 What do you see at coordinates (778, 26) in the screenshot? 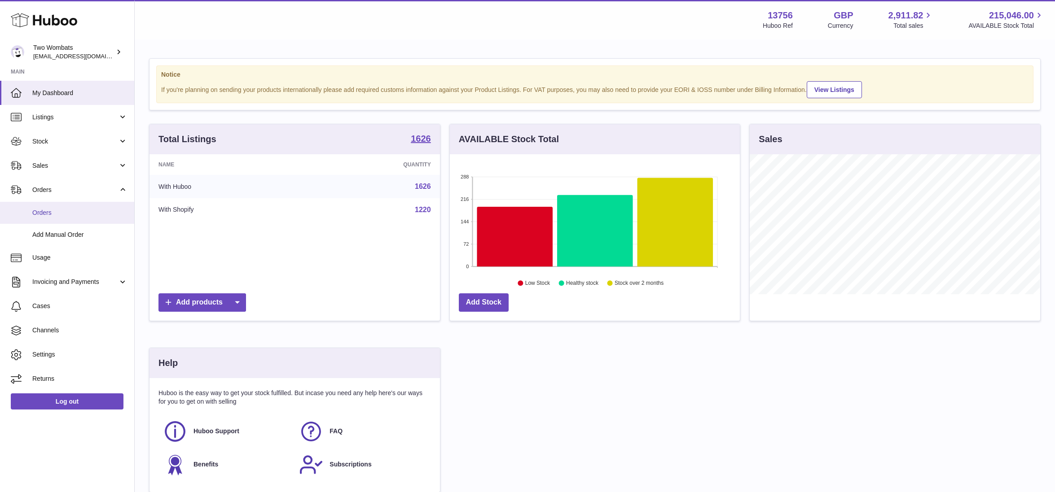
I see `div: Huboo Ref` at bounding box center [778, 26].